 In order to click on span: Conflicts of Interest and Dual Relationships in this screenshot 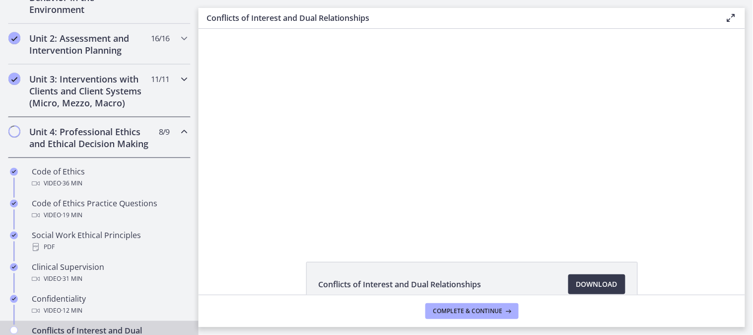, I will do `click(400, 284)`.